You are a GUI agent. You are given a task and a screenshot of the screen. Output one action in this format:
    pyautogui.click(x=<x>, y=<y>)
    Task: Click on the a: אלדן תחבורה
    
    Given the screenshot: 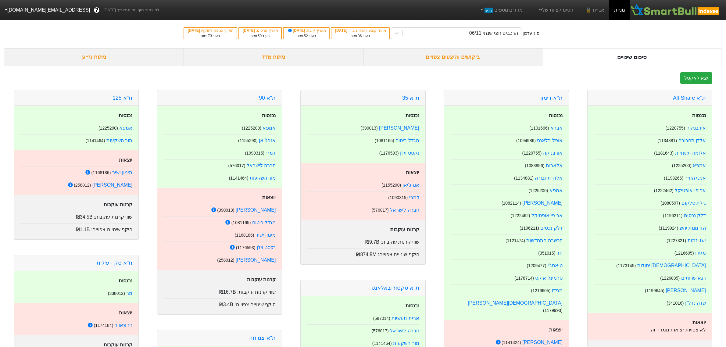 What is the action you would take?
    pyautogui.click(x=692, y=140)
    